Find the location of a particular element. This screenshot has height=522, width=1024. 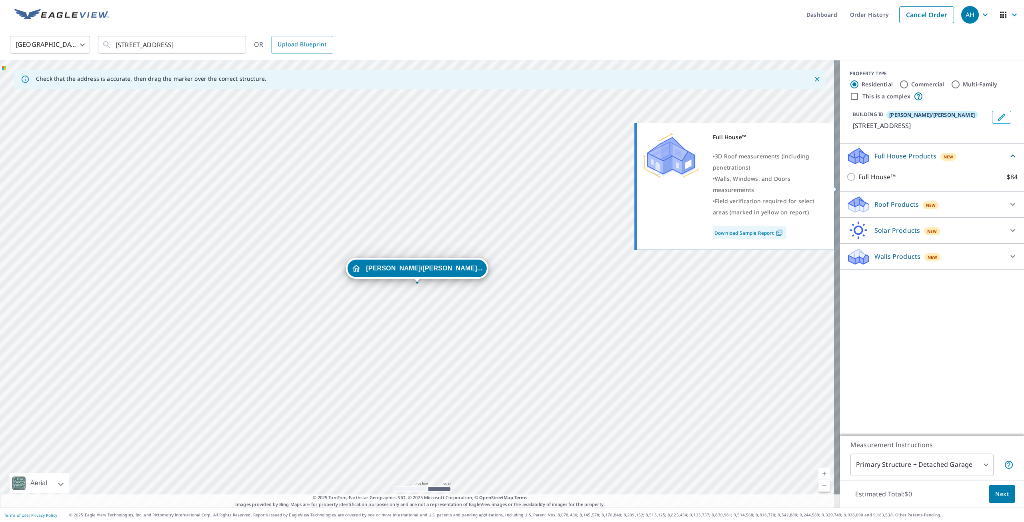

button: Next is located at coordinates (1002, 494).